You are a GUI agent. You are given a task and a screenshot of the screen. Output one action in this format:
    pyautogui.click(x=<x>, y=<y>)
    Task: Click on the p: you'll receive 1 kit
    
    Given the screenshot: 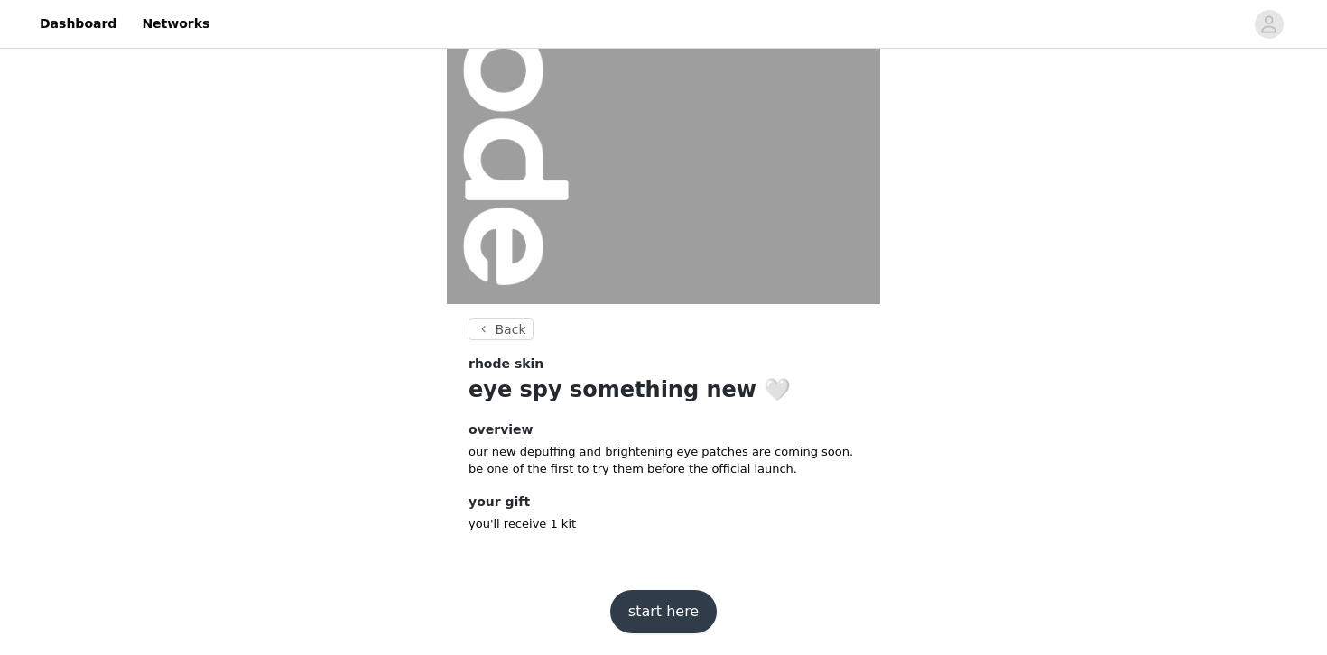 What is the action you would take?
    pyautogui.click(x=663, y=524)
    